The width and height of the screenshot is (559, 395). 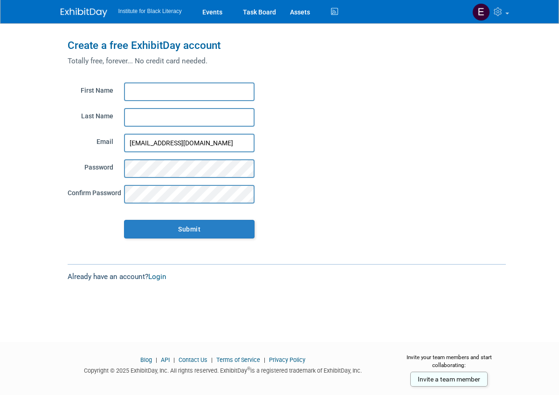 What do you see at coordinates (94, 165) in the screenshot?
I see `label: Password` at bounding box center [94, 165].